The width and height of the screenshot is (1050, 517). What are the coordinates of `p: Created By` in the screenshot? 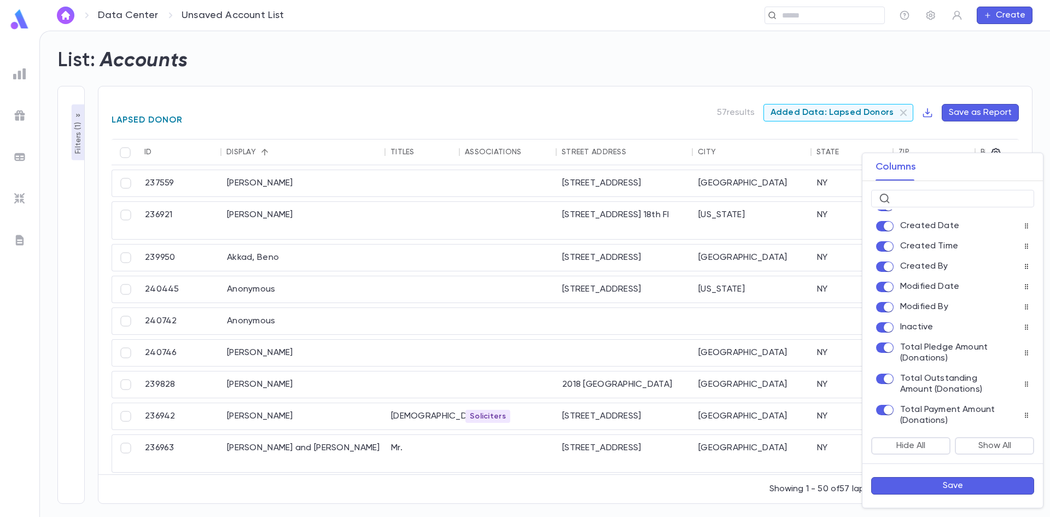 It's located at (924, 266).